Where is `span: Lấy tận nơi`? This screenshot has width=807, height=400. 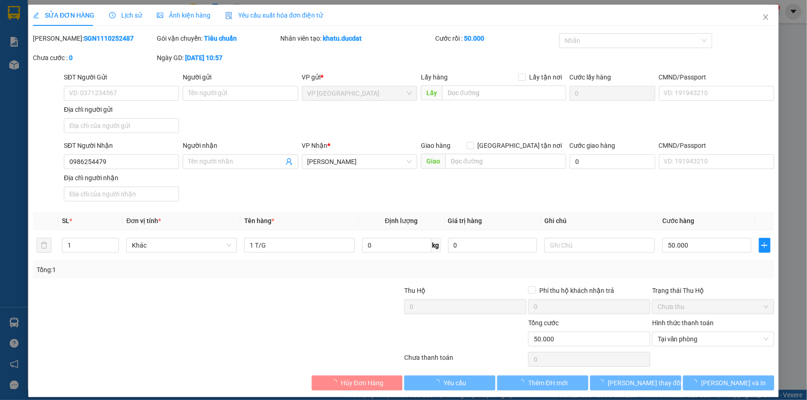 span: Lấy tận nơi is located at coordinates (545, 77).